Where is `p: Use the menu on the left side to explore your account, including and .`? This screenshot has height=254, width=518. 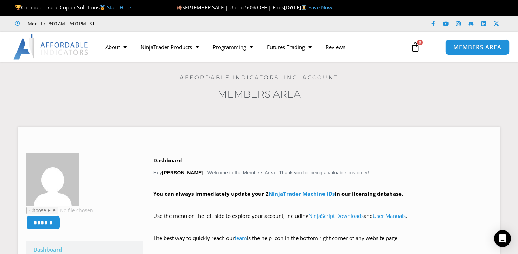 p: Use the menu on the left side to explore your account, including and . is located at coordinates (322, 221).